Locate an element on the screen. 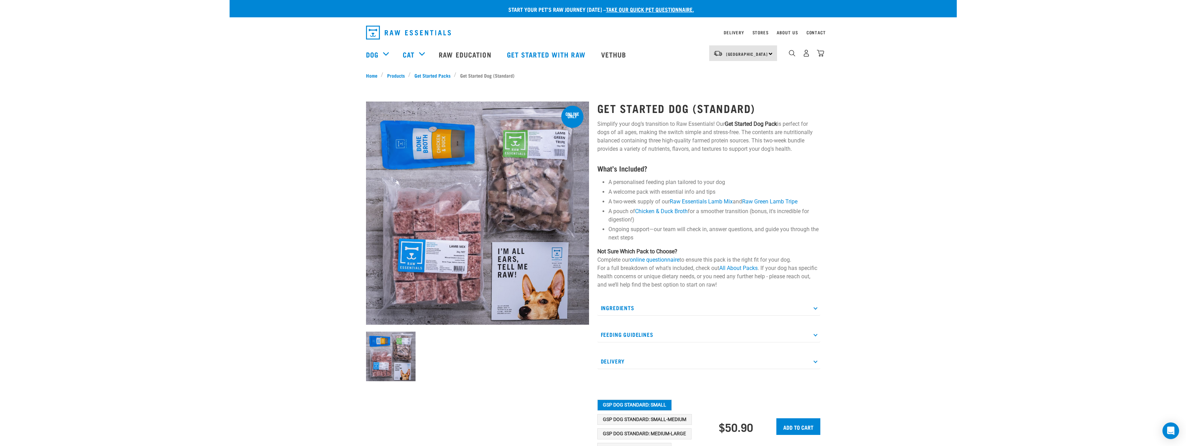  p: Feeding Guidelines is located at coordinates (709, 334).